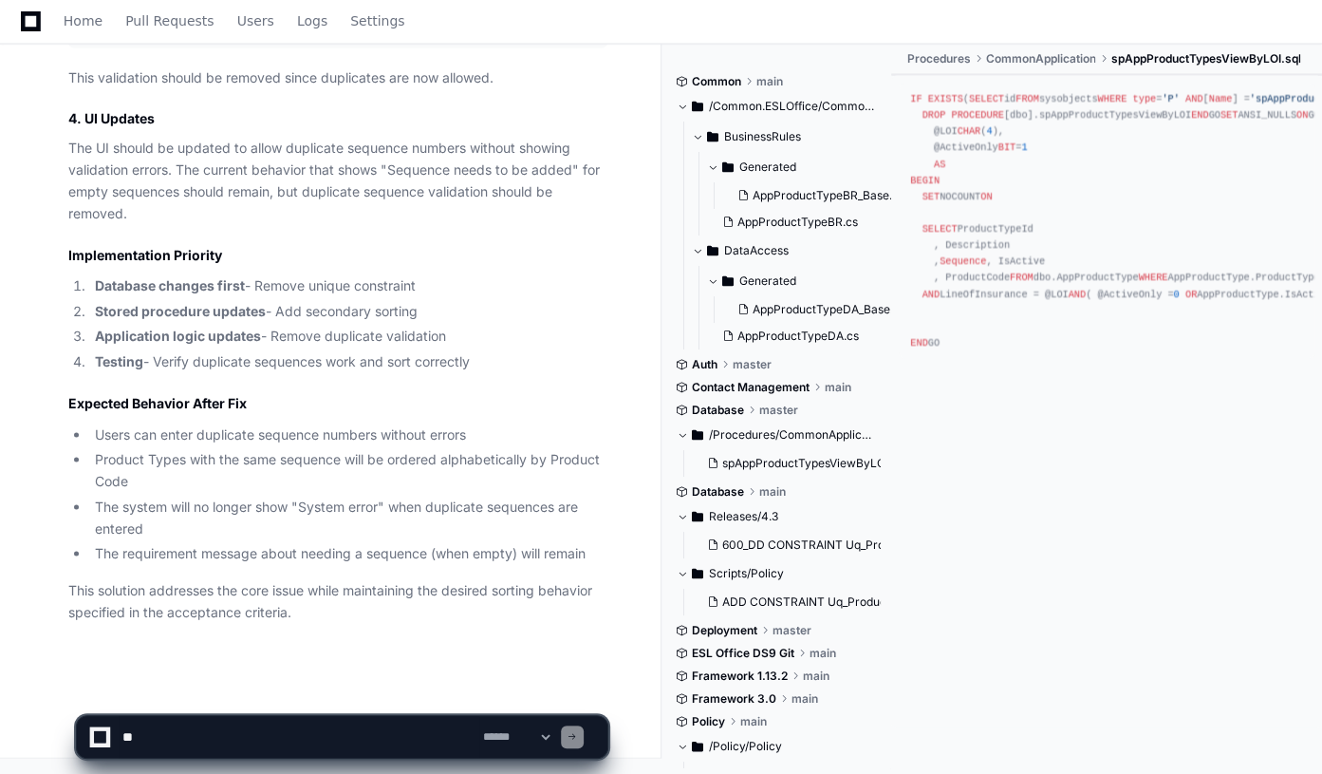 This screenshot has height=774, width=1322. What do you see at coordinates (704, 365) in the screenshot?
I see `span: Auth` at bounding box center [704, 365].